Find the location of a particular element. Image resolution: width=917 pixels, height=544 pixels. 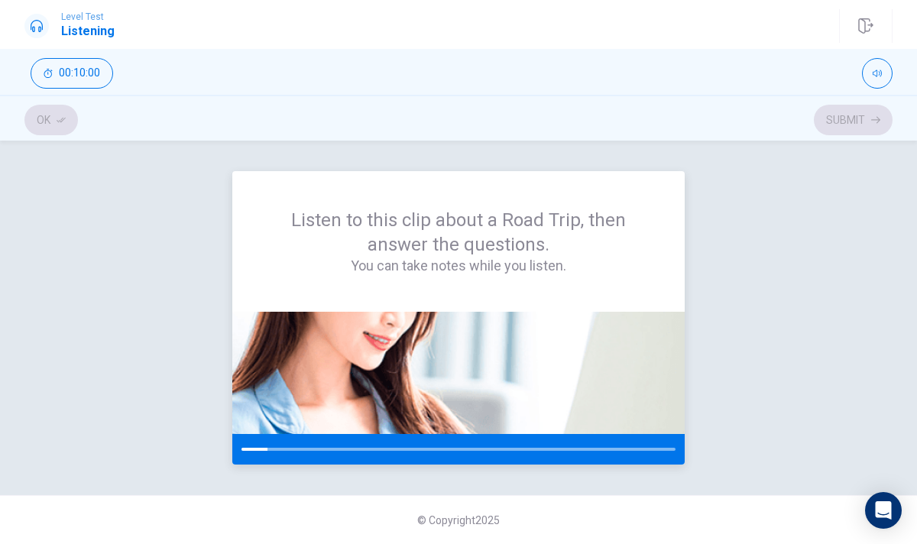

span: Level Test is located at coordinates (88, 17).